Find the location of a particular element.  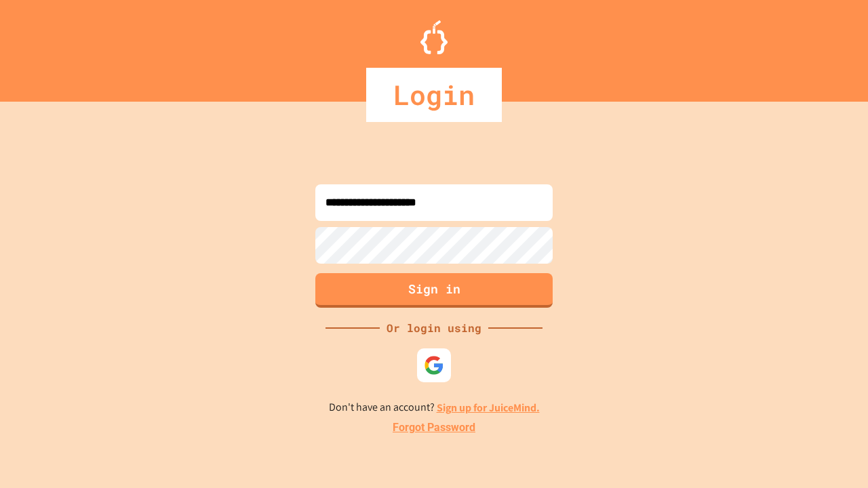

img: google-icon.svg is located at coordinates (434, 366).